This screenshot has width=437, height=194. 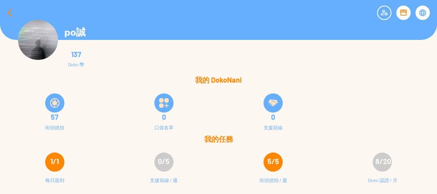 What do you see at coordinates (273, 162) in the screenshot?
I see `span: 5/5` at bounding box center [273, 162].